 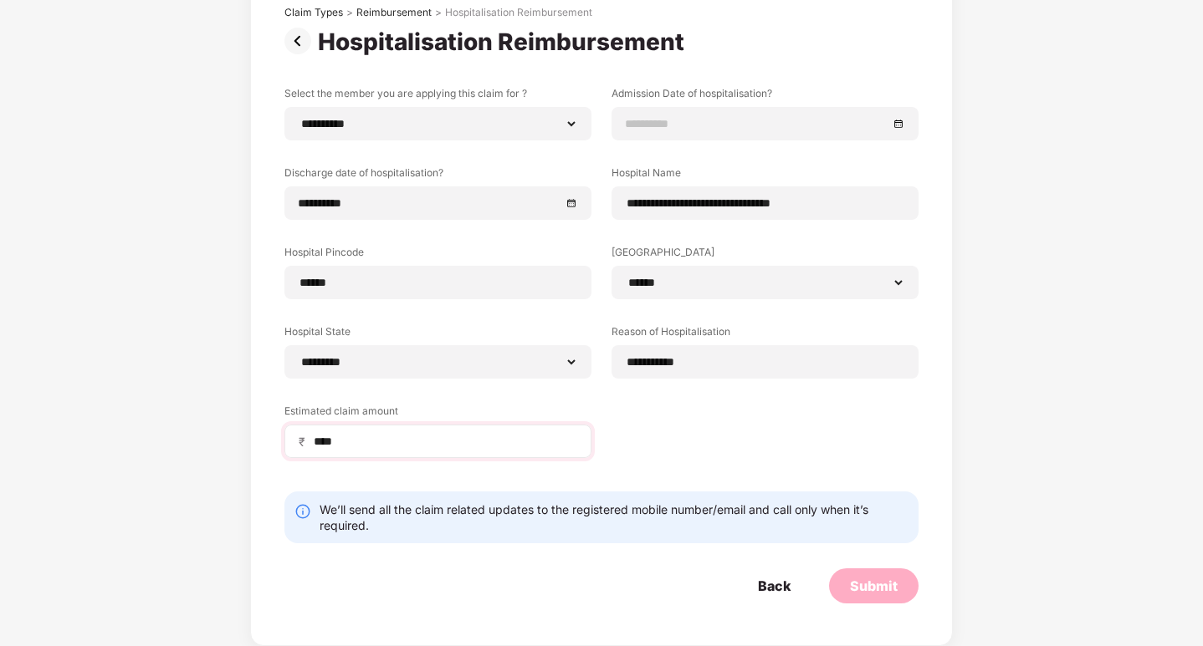 What do you see at coordinates (764, 96) in the screenshot?
I see `label: Admission Date of hospitalisation?` at bounding box center [764, 96].